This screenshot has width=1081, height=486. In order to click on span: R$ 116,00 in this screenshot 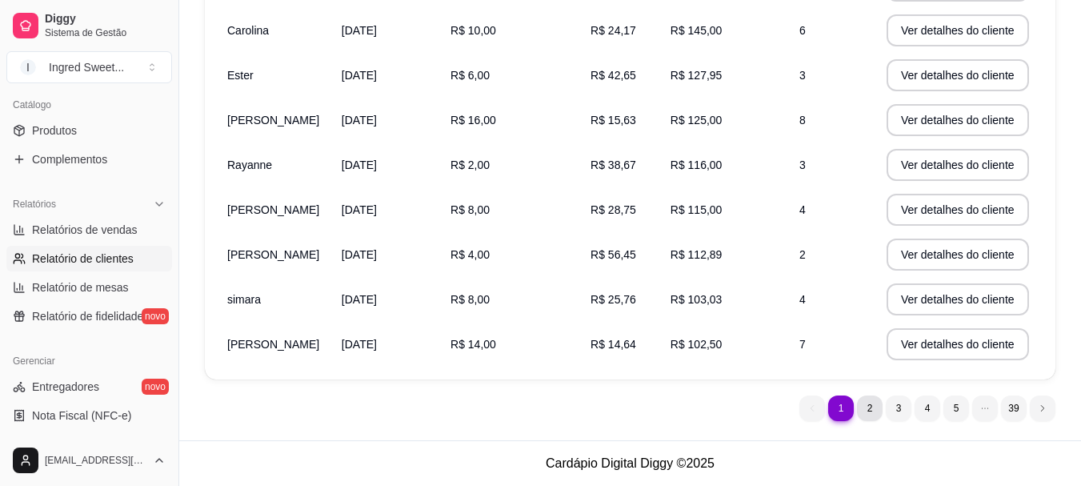, I will do `click(696, 165)`.